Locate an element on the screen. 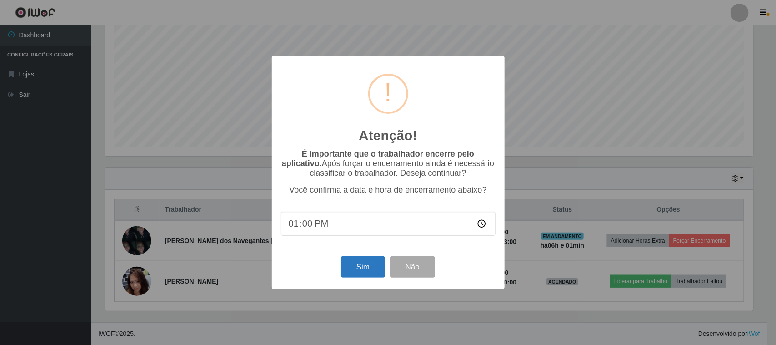 This screenshot has width=776, height=345. p: Após forçar o encerramento ainda é necessário classificar o trabalhador. Deseja continuar? is located at coordinates (388, 163).